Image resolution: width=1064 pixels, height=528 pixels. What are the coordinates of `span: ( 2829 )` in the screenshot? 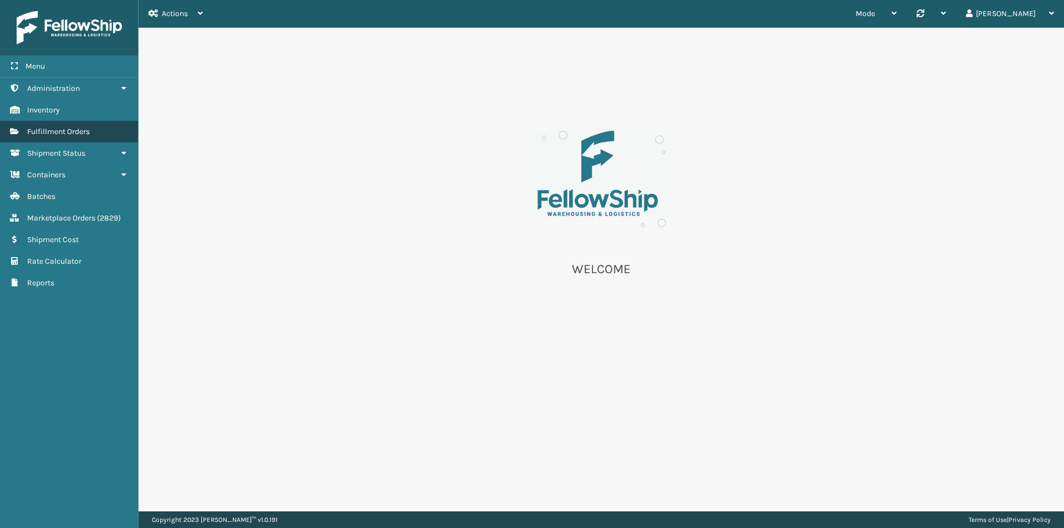 It's located at (109, 218).